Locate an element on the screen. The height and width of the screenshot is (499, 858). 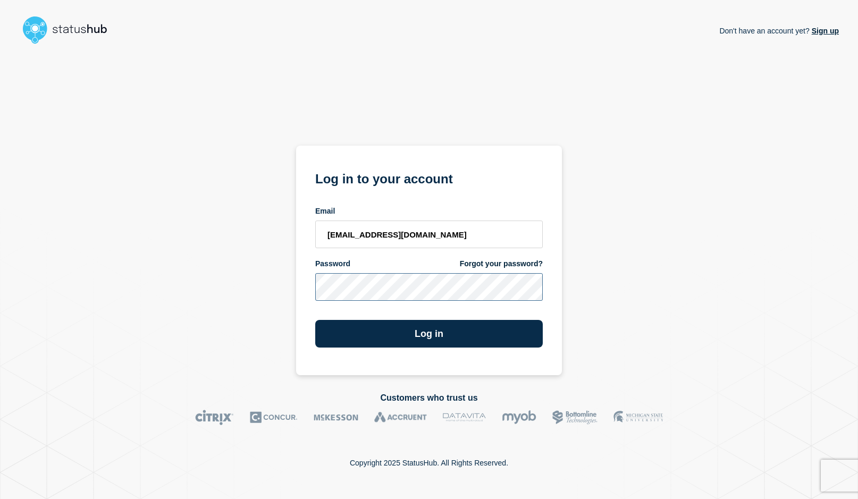
input: email input is located at coordinates (429, 234).